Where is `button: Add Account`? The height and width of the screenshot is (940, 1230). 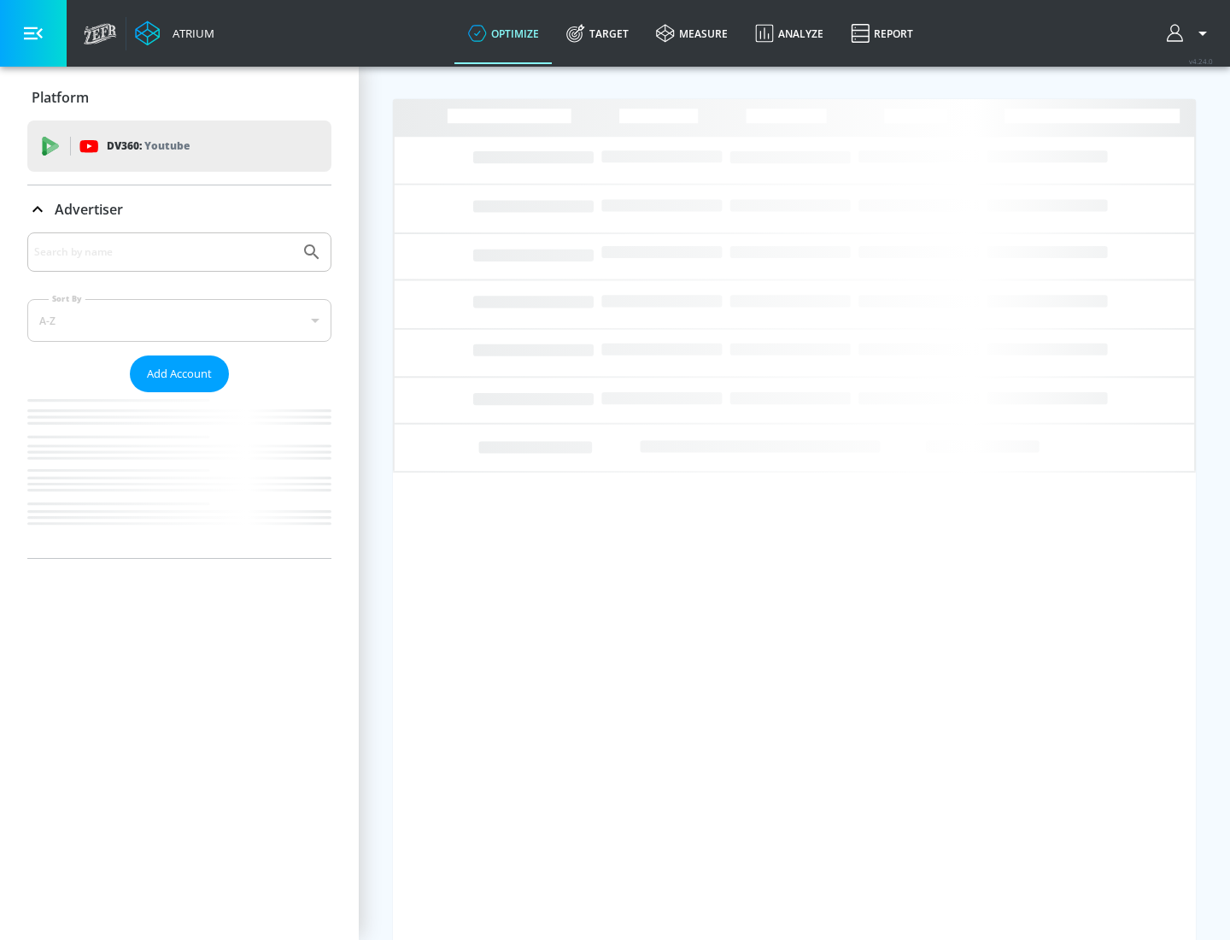 button: Add Account is located at coordinates (179, 373).